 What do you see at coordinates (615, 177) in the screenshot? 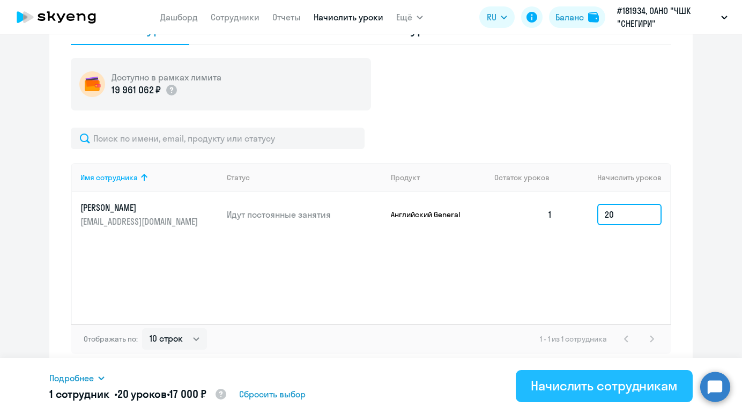
I see `th: Начислить уроков` at bounding box center [615, 177].